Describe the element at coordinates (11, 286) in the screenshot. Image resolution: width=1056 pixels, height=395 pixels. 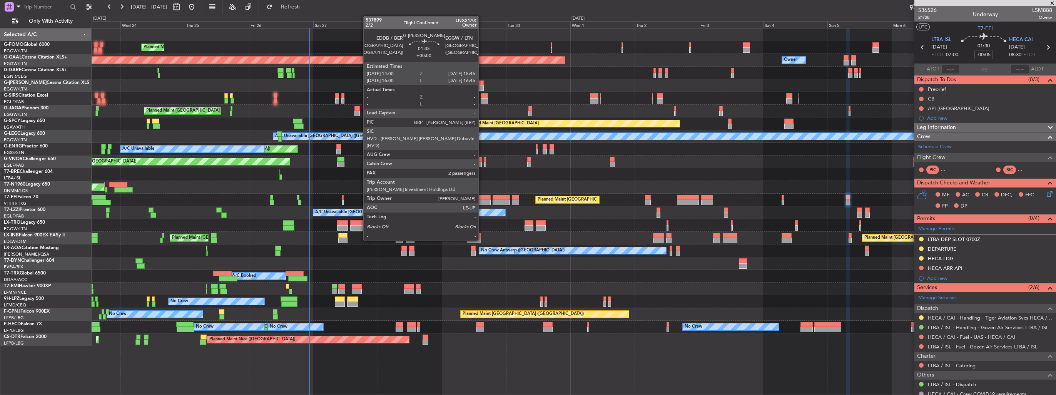
I see `span: T7-EMI` at that location.